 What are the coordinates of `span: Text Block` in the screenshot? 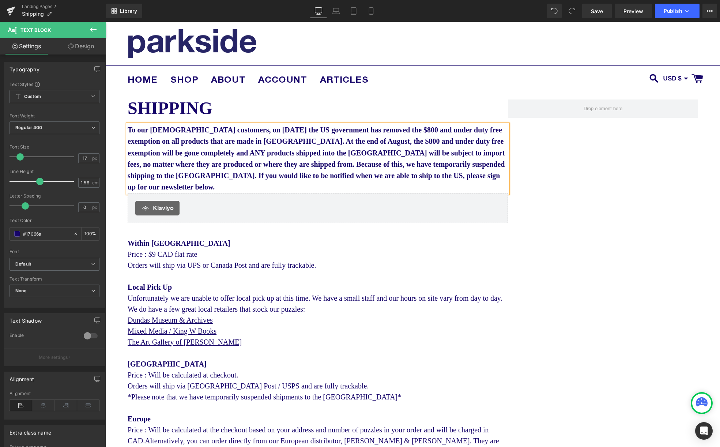 It's located at (35, 30).